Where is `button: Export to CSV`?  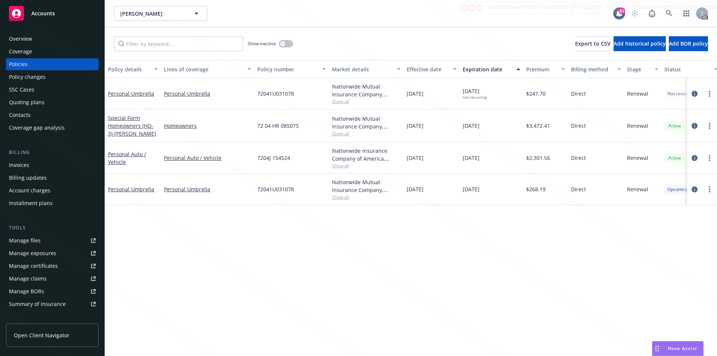
button: Export to CSV is located at coordinates (593, 44).